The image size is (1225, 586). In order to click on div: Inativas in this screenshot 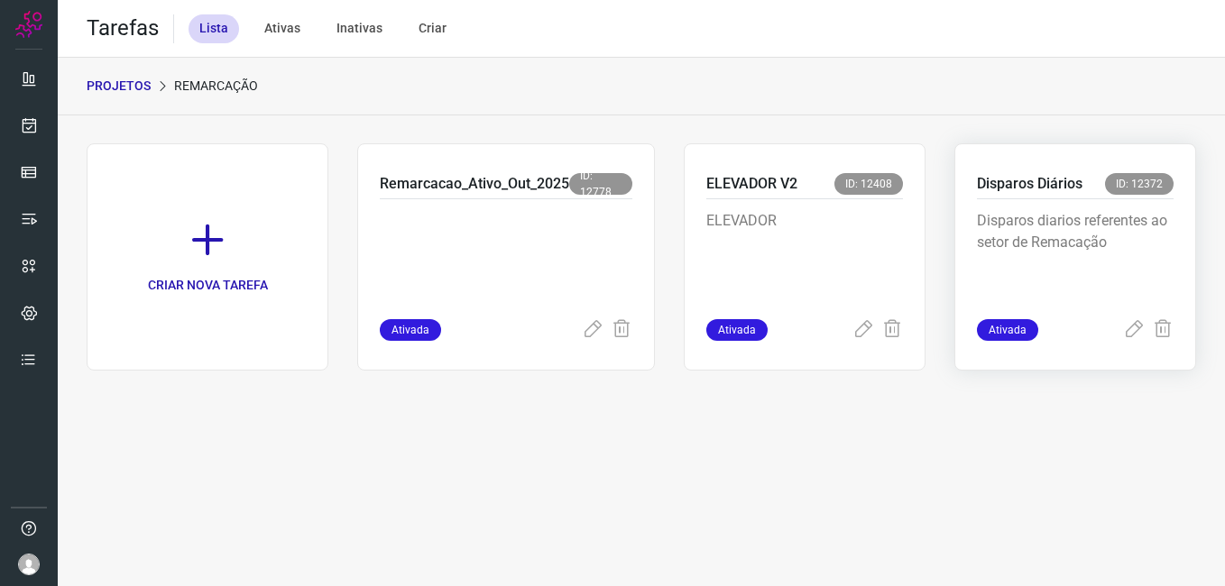, I will do `click(359, 29)`.